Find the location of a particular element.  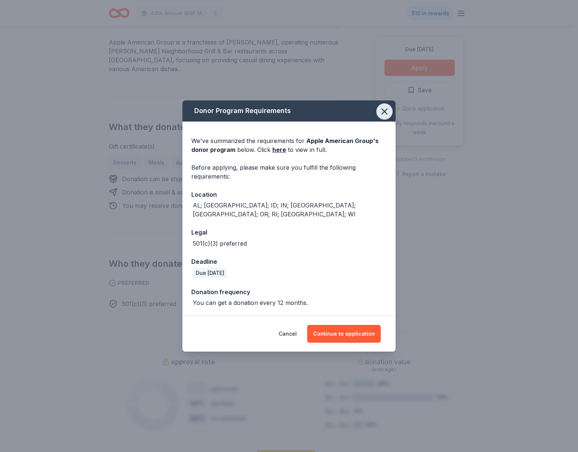

a: here is located at coordinates (279, 150).